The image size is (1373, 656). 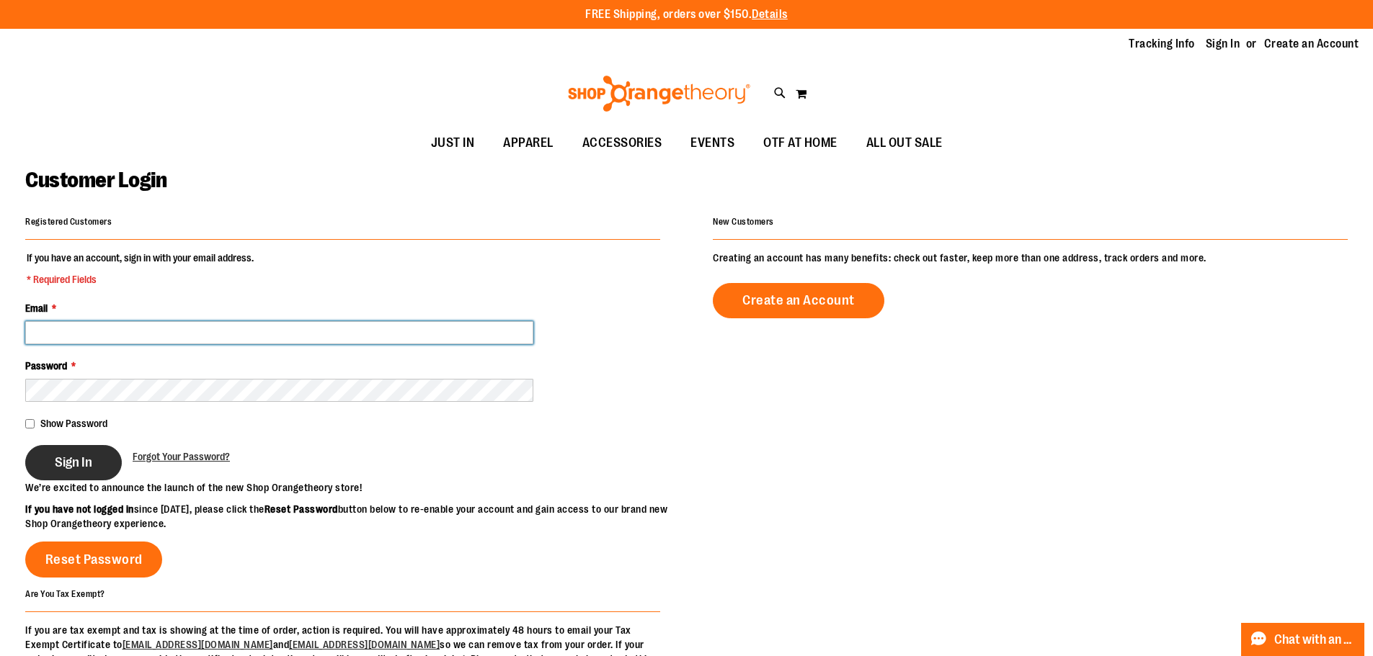 What do you see at coordinates (301, 509) in the screenshot?
I see `strong: Reset Password` at bounding box center [301, 509].